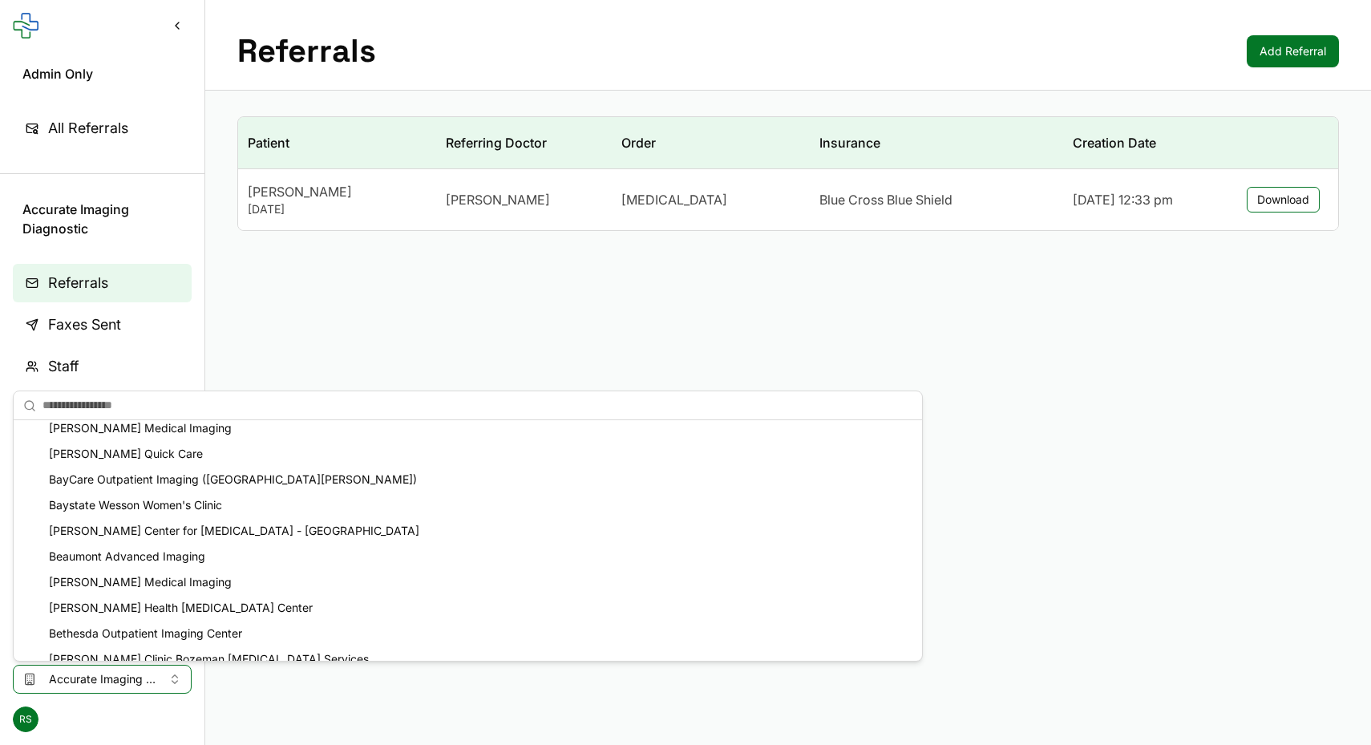  I want to click on span: Admin Only, so click(102, 74).